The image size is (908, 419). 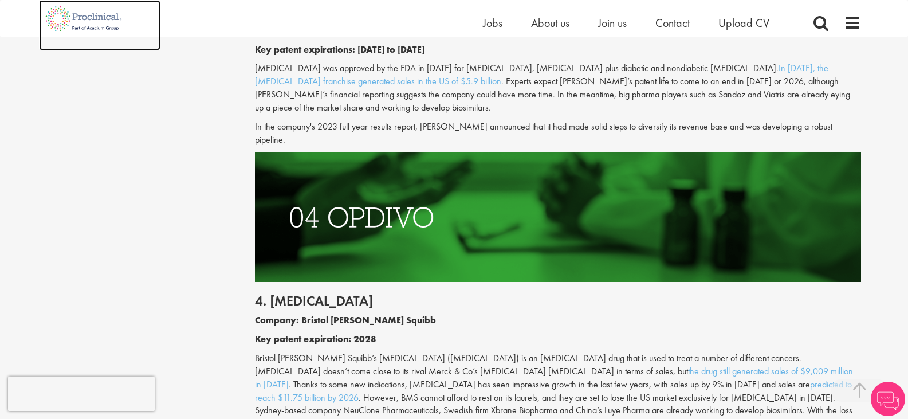 What do you see at coordinates (316, 339) in the screenshot?
I see `b: Key patent expiration: 2028` at bounding box center [316, 339].